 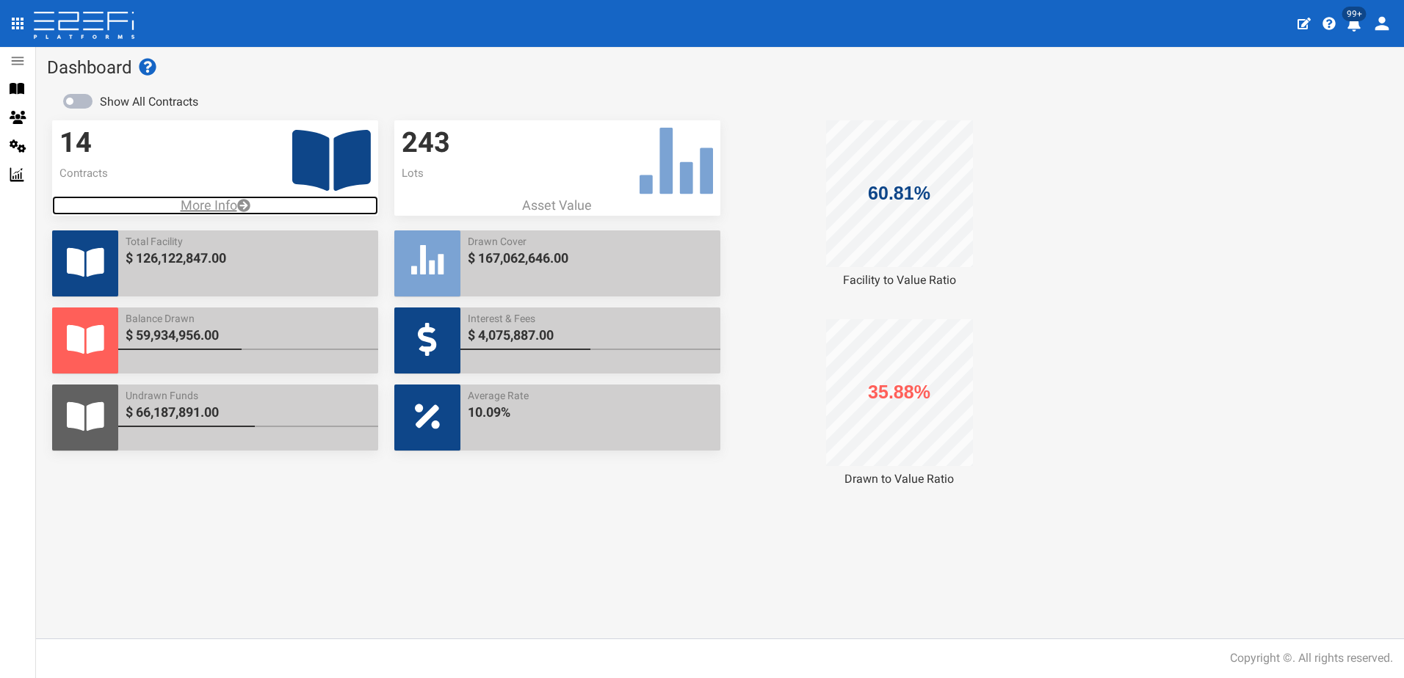 What do you see at coordinates (1311, 658) in the screenshot?
I see `div: Copyright ©. All rights reserved.` at bounding box center [1311, 658].